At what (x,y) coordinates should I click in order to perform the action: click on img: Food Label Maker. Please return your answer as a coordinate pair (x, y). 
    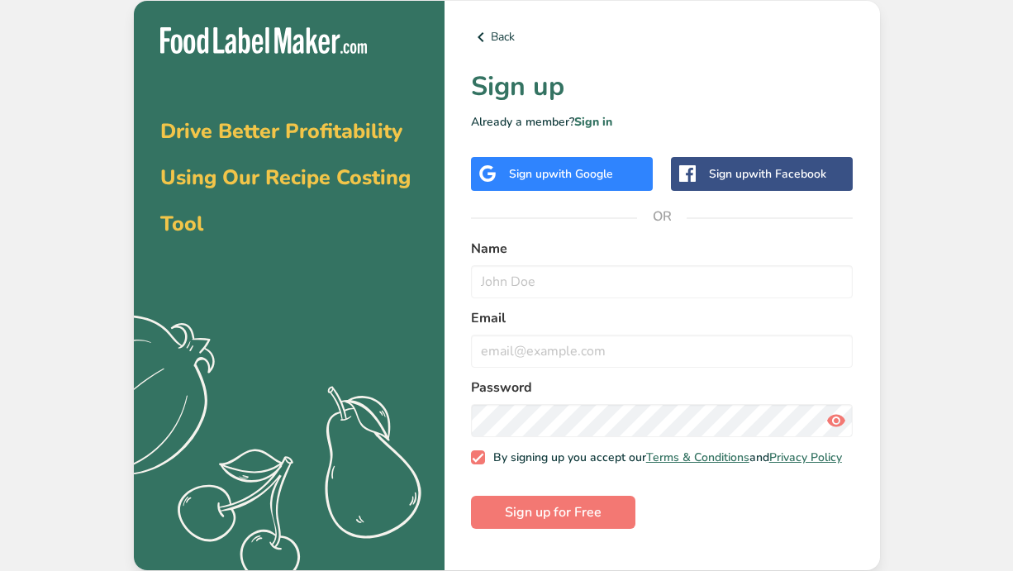
    Looking at the image, I should click on (264, 41).